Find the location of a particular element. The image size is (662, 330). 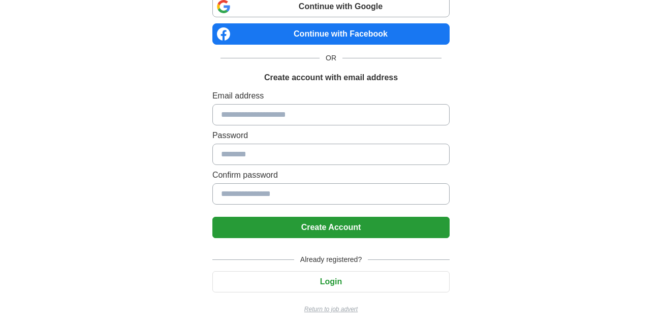

span: OR is located at coordinates (331, 58).